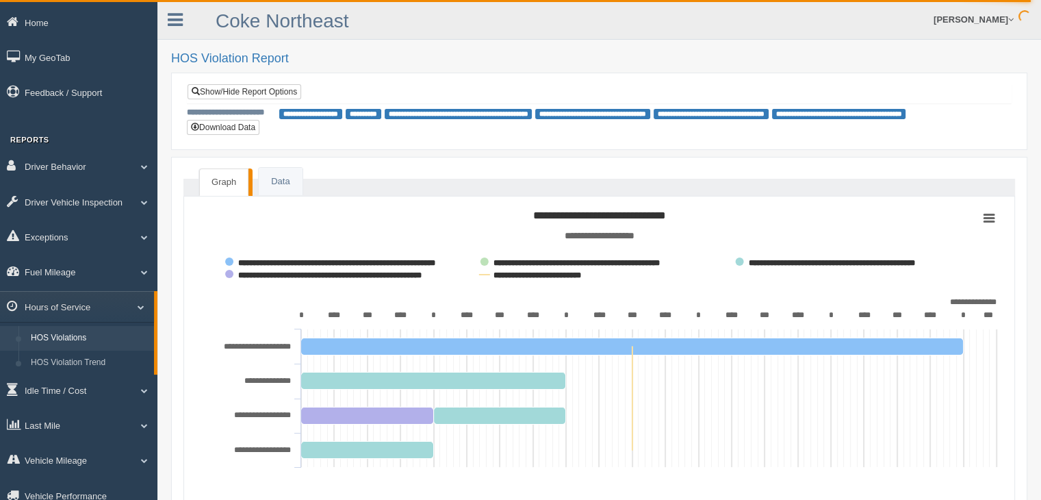 This screenshot has width=1041, height=500. What do you see at coordinates (282, 21) in the screenshot?
I see `a: Coke Northeast` at bounding box center [282, 21].